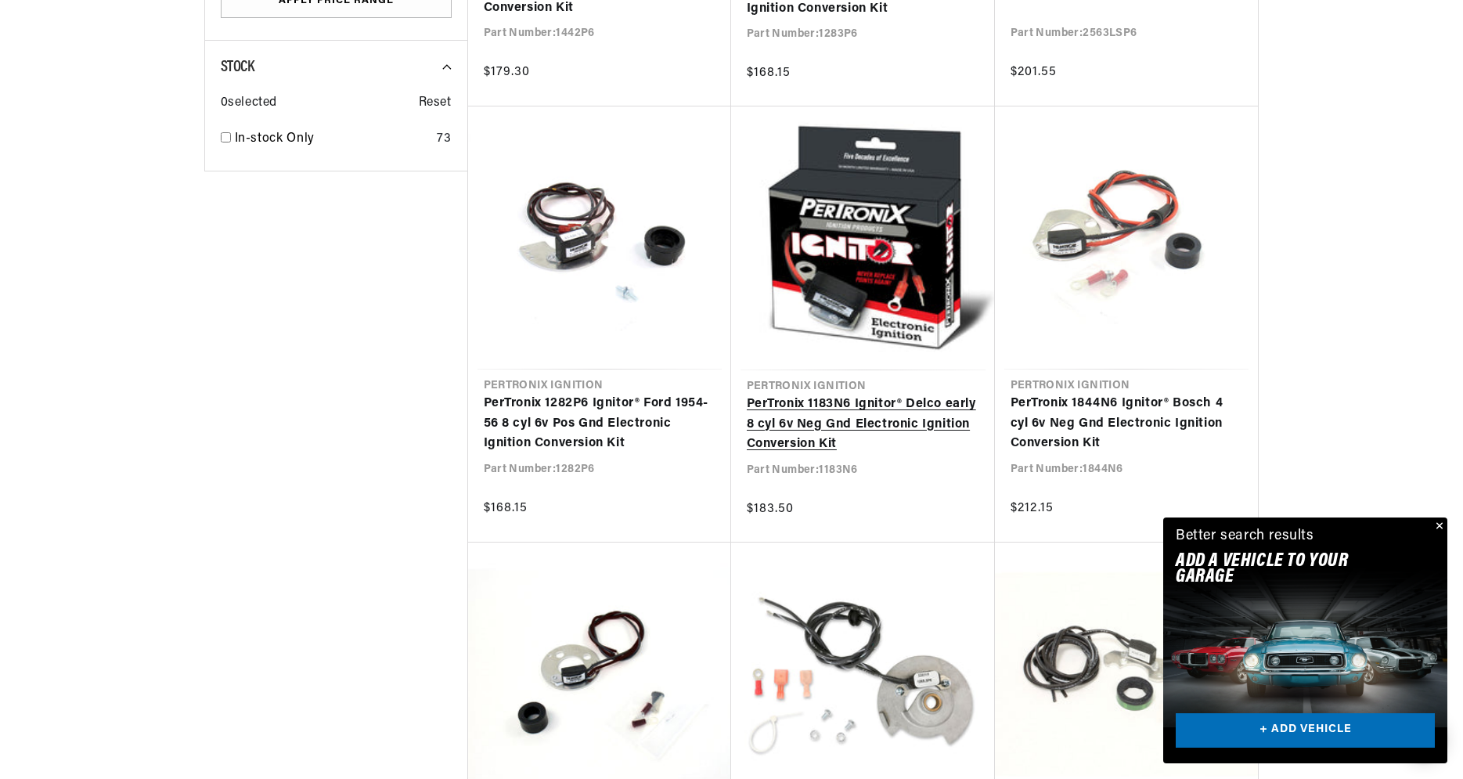 This screenshot has width=1463, height=779. I want to click on div: 73, so click(444, 139).